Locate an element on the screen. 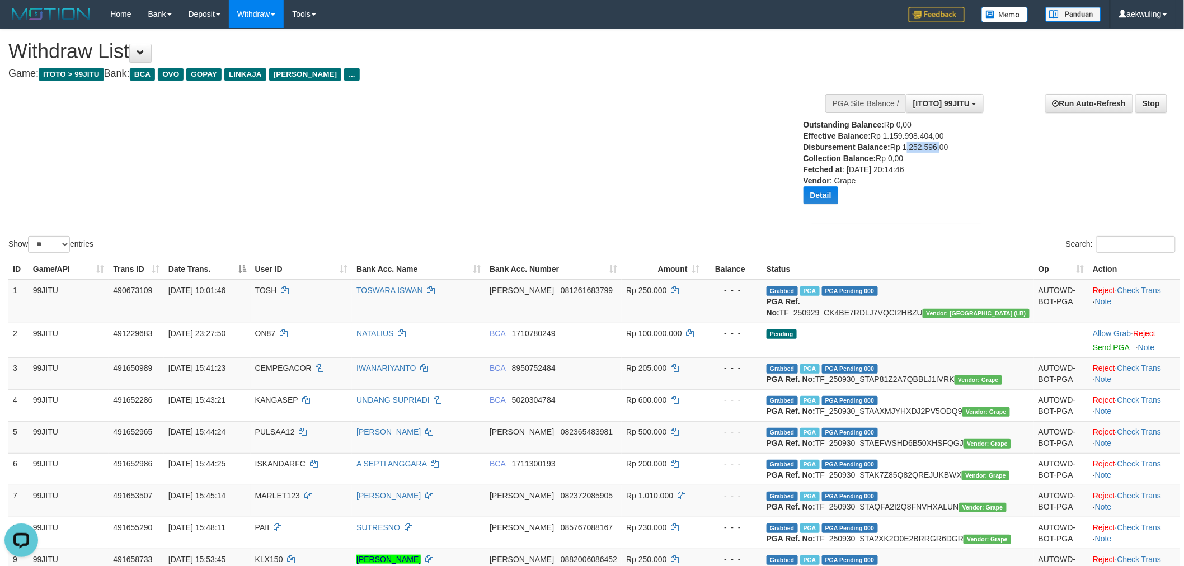 This screenshot has width=1184, height=566. span: Copy 081261683799 to clipboard is located at coordinates (586, 290).